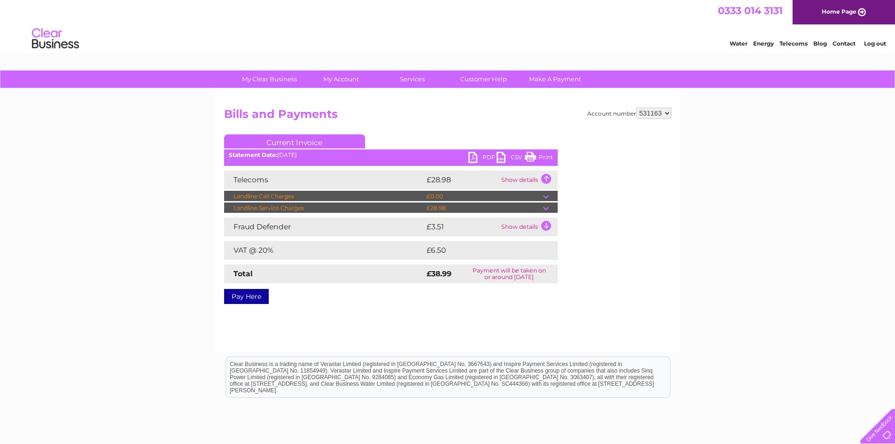  Describe the element at coordinates (448, 116) in the screenshot. I see `h2: Bills and Payments` at that location.